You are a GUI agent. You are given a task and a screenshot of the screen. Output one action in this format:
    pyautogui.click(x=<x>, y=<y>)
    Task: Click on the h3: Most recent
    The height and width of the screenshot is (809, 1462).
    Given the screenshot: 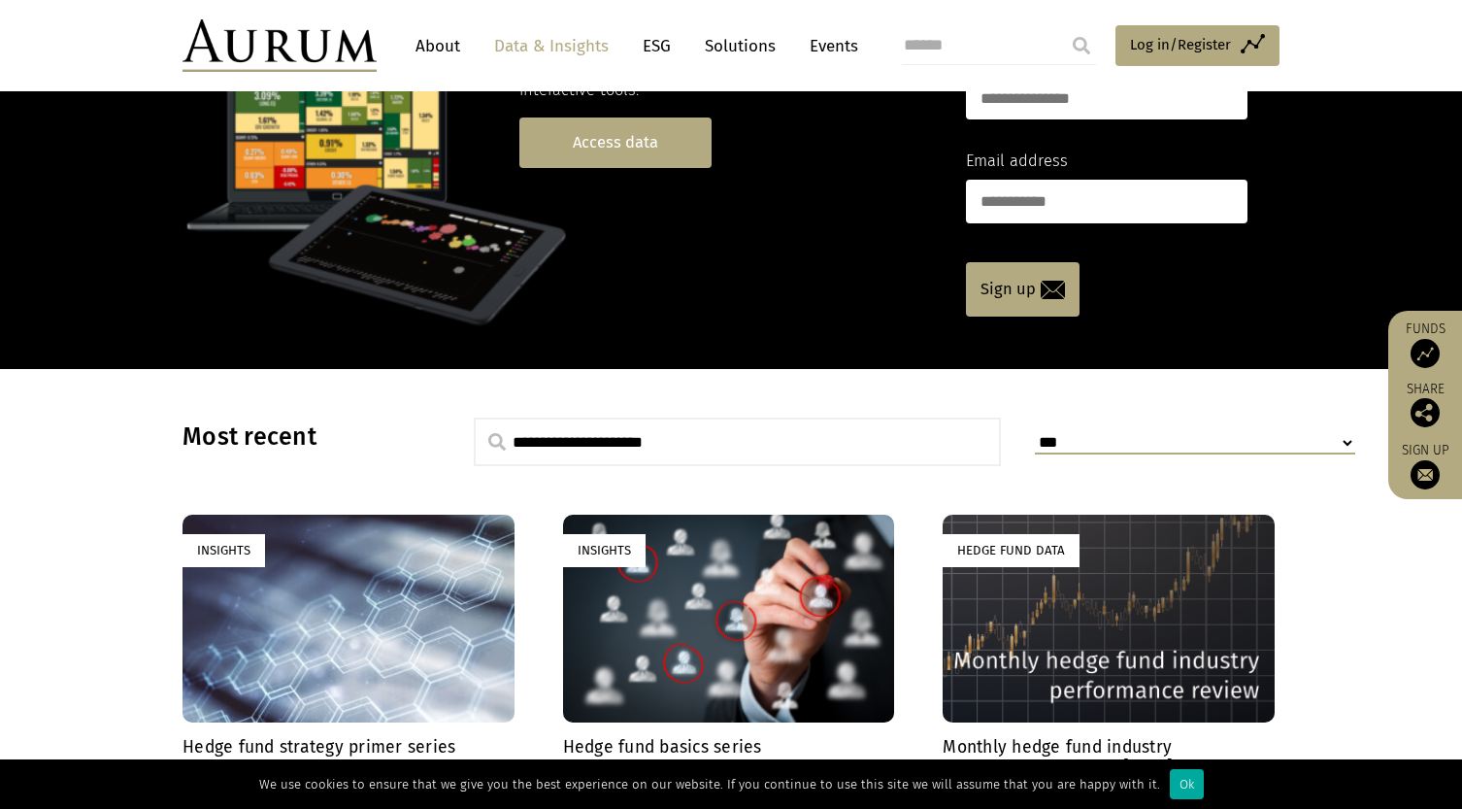 What is the action you would take?
    pyautogui.click(x=304, y=437)
    